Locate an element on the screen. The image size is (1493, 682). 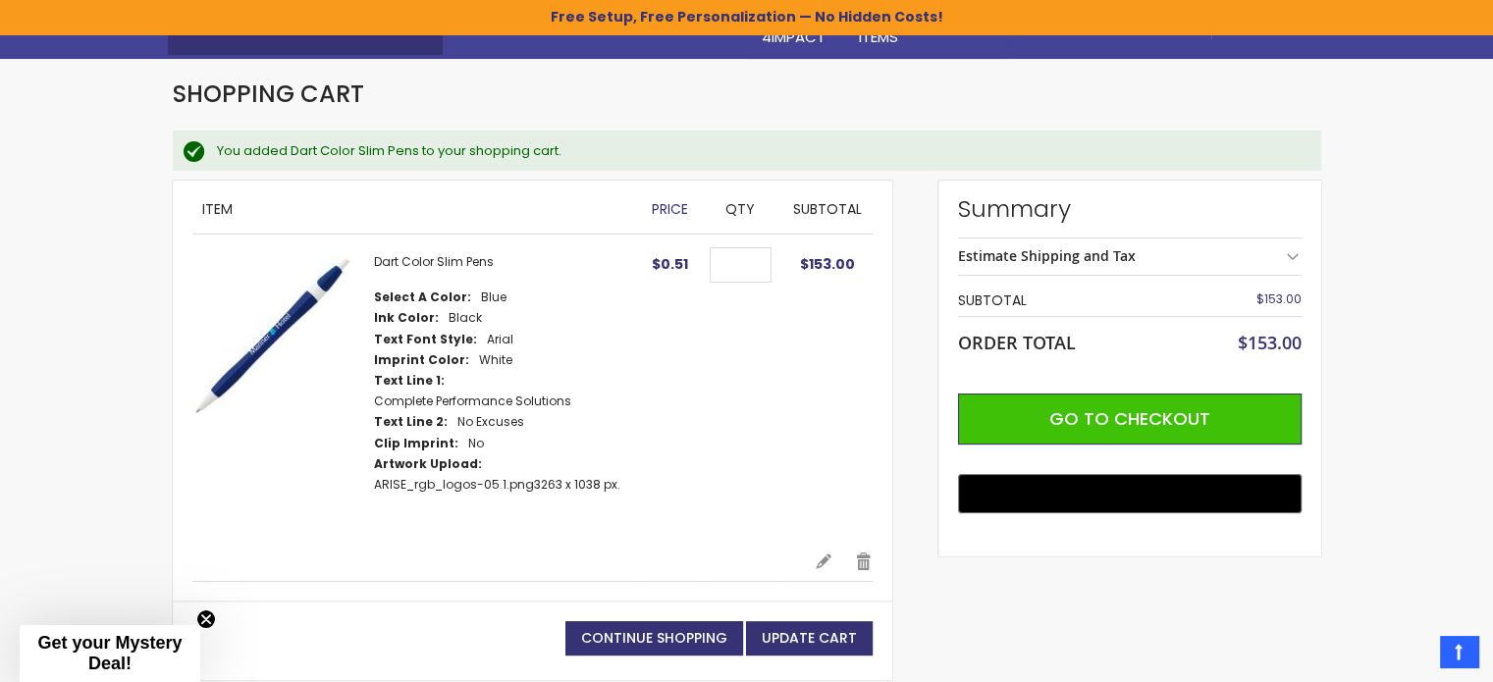
dt: Clip Imprint is located at coordinates (416, 444).